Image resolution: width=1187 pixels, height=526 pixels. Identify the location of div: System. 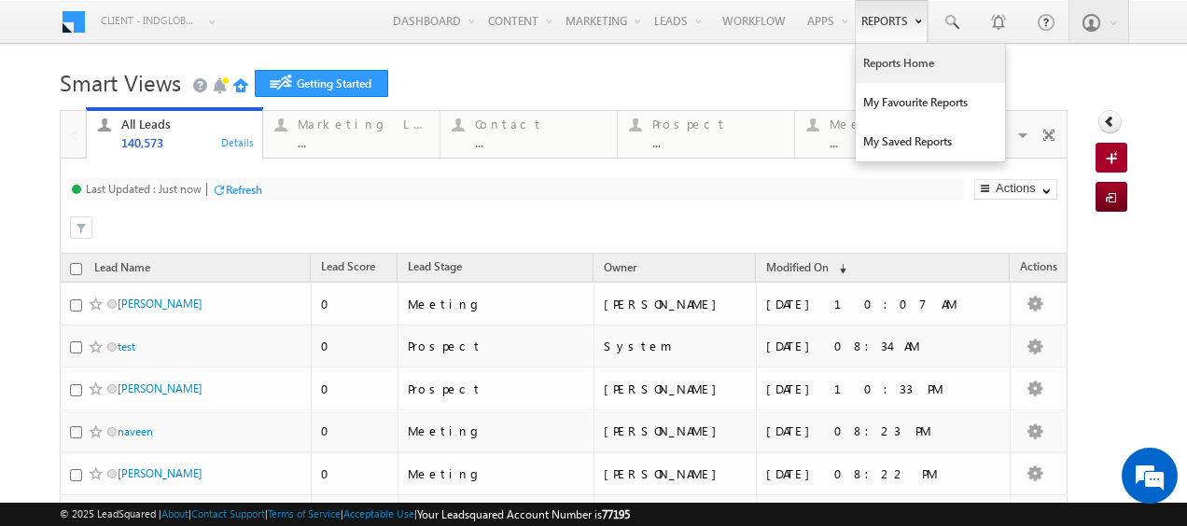
(675, 346).